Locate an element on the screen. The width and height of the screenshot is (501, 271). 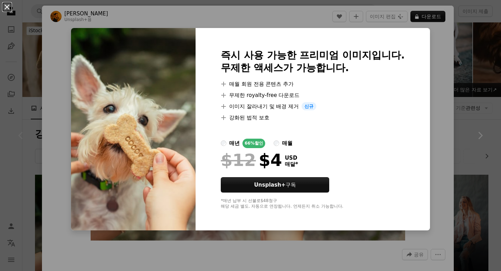
div: $4 is located at coordinates (251, 160).